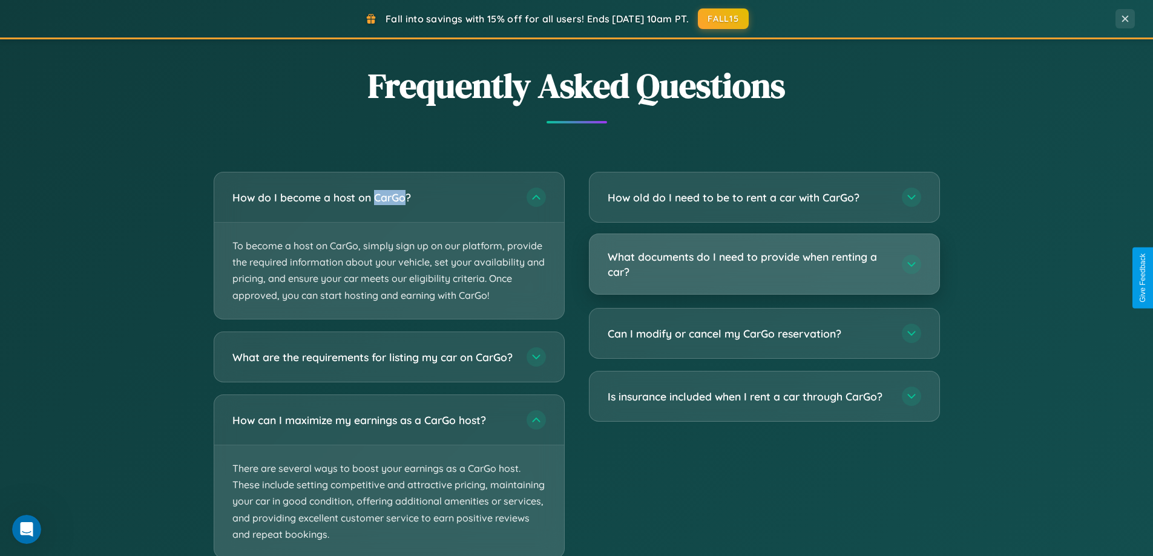 The image size is (1153, 556). What do you see at coordinates (373, 197) in the screenshot?
I see `h3: How do I become a host on CarGo?` at bounding box center [373, 197].